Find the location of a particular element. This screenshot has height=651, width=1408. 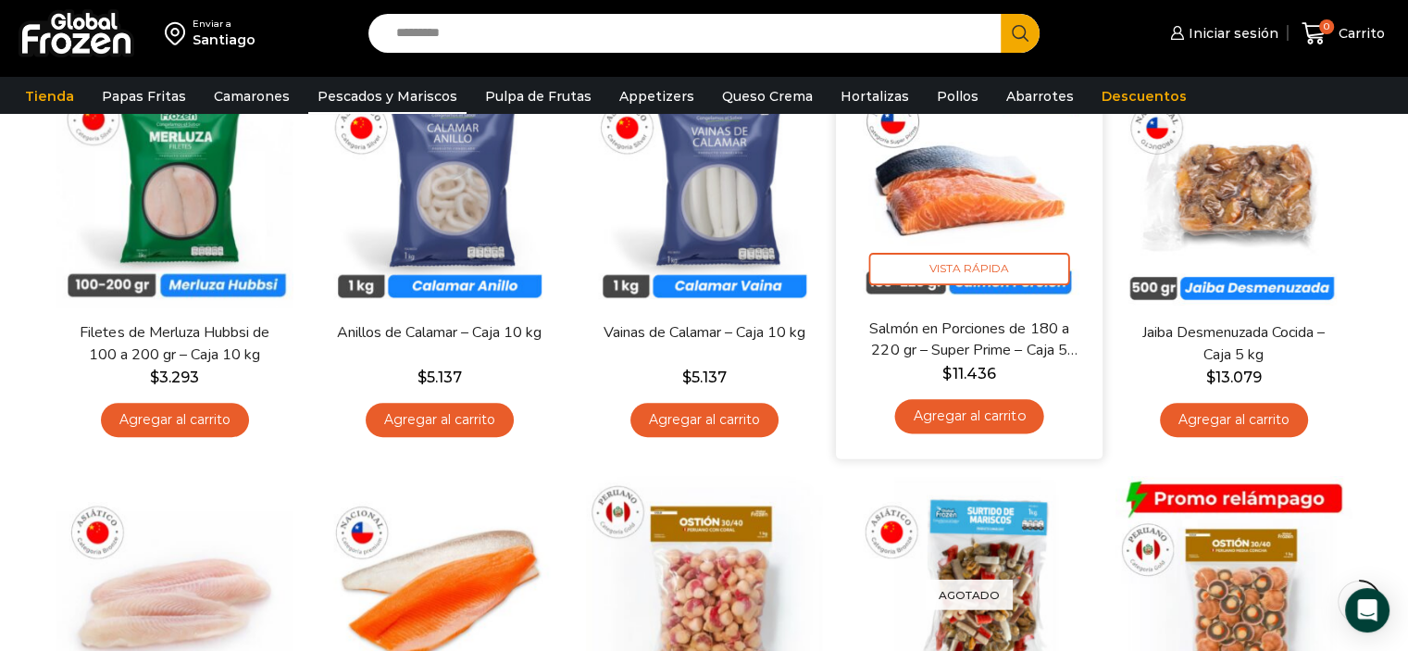

bdi: 13.079 is located at coordinates (1234, 377).